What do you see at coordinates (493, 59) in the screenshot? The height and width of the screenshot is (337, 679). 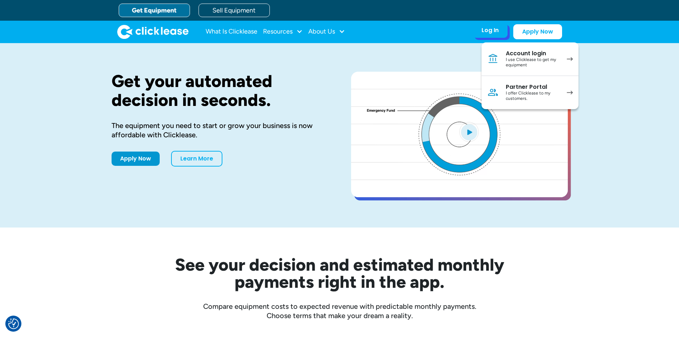 I see `img: Bank icon` at bounding box center [493, 59].